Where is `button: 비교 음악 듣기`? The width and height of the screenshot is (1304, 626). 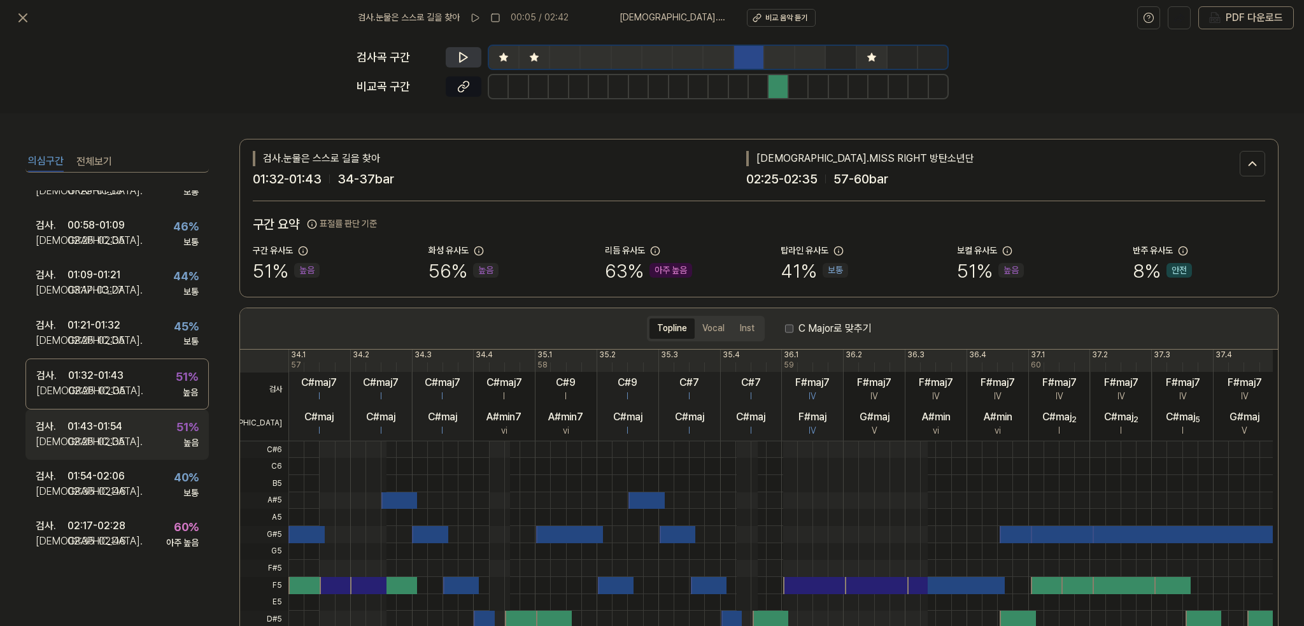
button: 비교 음악 듣기 is located at coordinates (782, 18).